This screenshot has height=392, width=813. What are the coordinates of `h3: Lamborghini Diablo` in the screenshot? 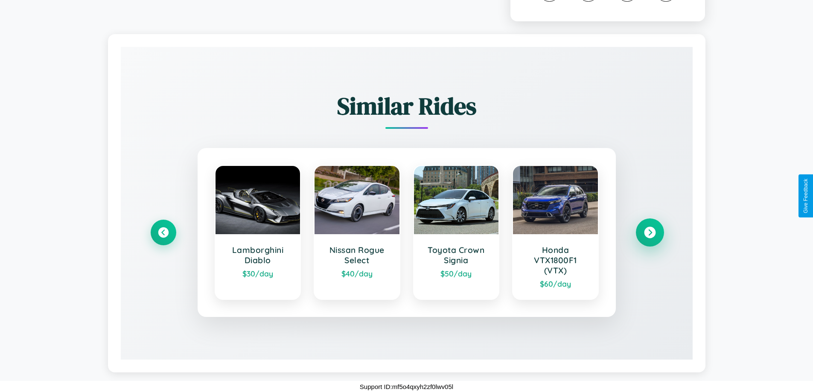 It's located at (258, 255).